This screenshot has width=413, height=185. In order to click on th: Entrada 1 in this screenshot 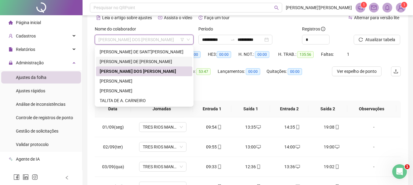, I will do `click(212, 109)`.